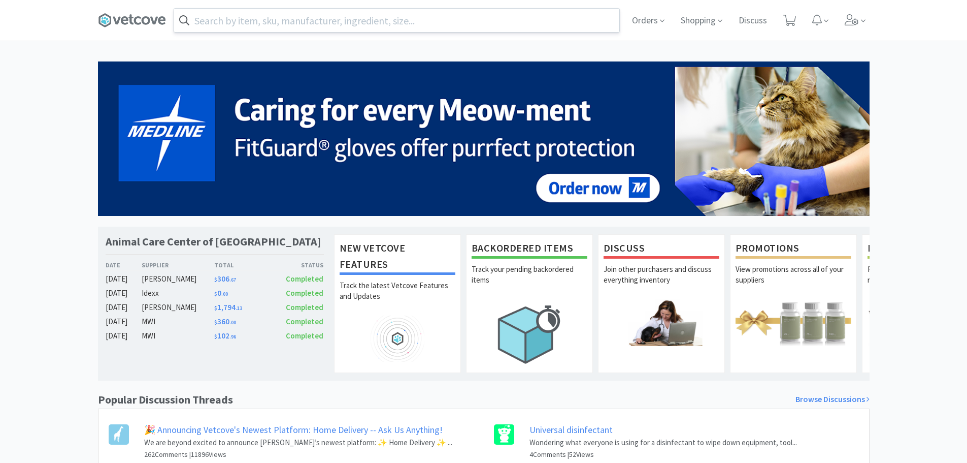  I want to click on h6: 4 Comments | 52 Views, so click(663, 454).